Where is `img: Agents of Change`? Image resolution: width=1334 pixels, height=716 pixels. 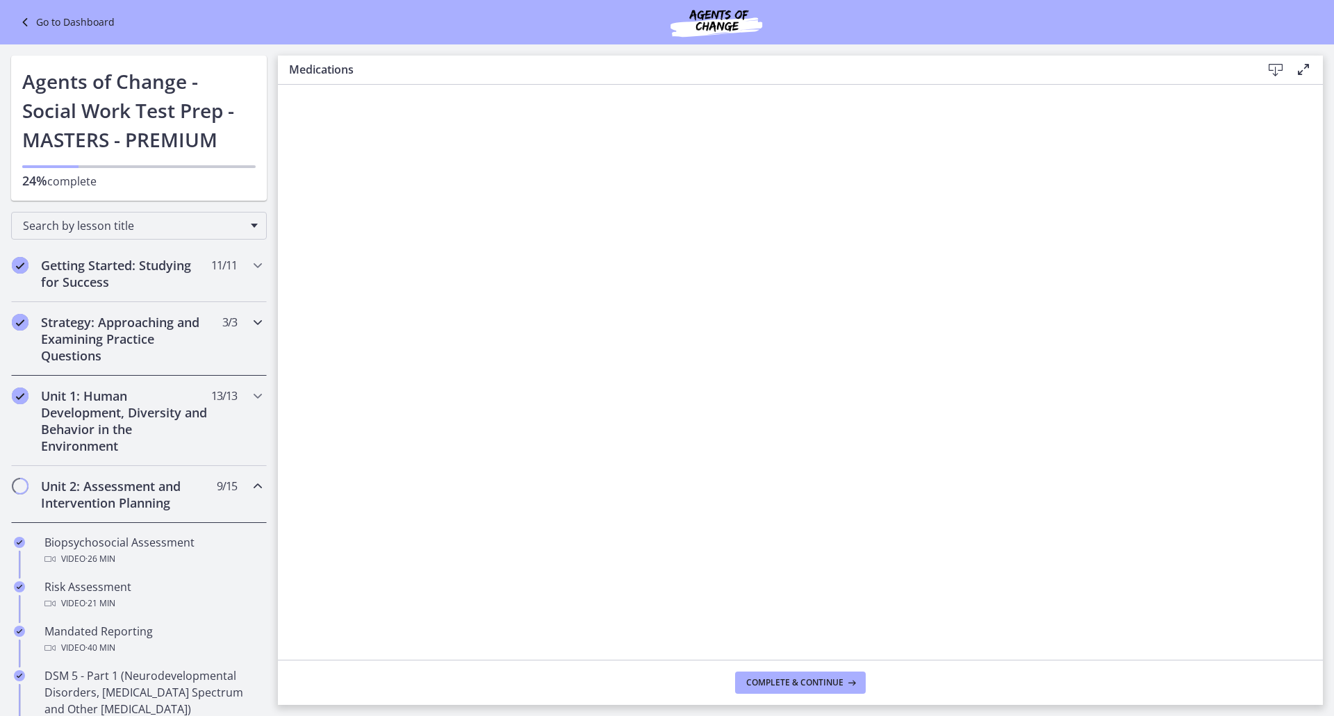 img: Agents of Change is located at coordinates (716, 22).